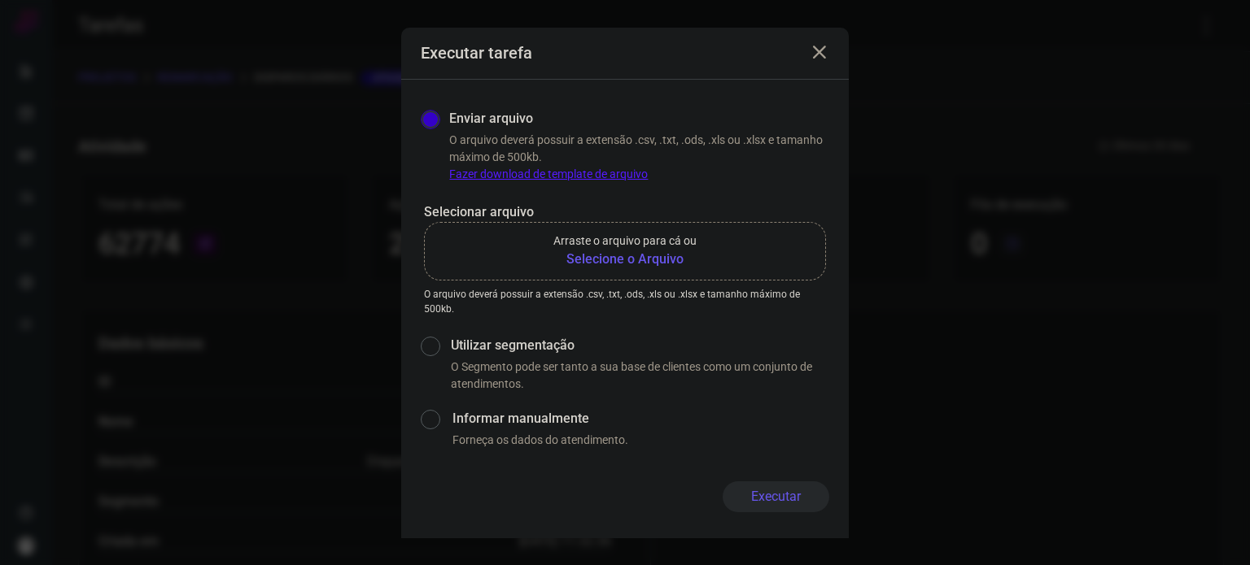 The height and width of the screenshot is (565, 1250). What do you see at coordinates (625, 260) in the screenshot?
I see `b: Selecione o Arquivo` at bounding box center [625, 260].